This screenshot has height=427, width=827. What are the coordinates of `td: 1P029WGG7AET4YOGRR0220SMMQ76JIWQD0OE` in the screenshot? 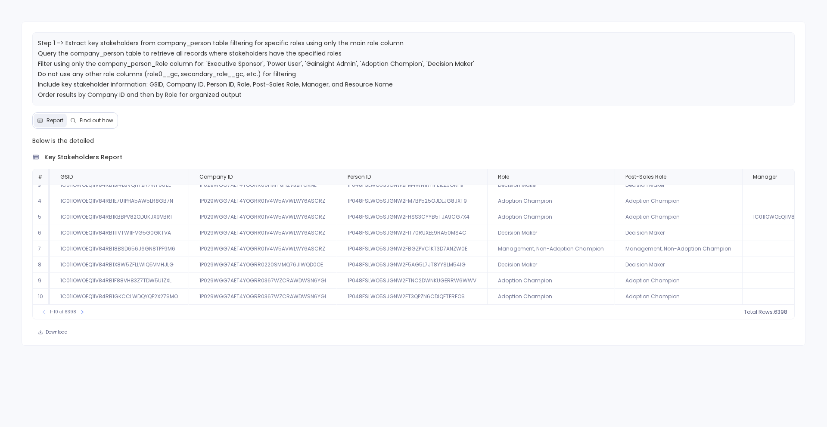 It's located at (263, 265).